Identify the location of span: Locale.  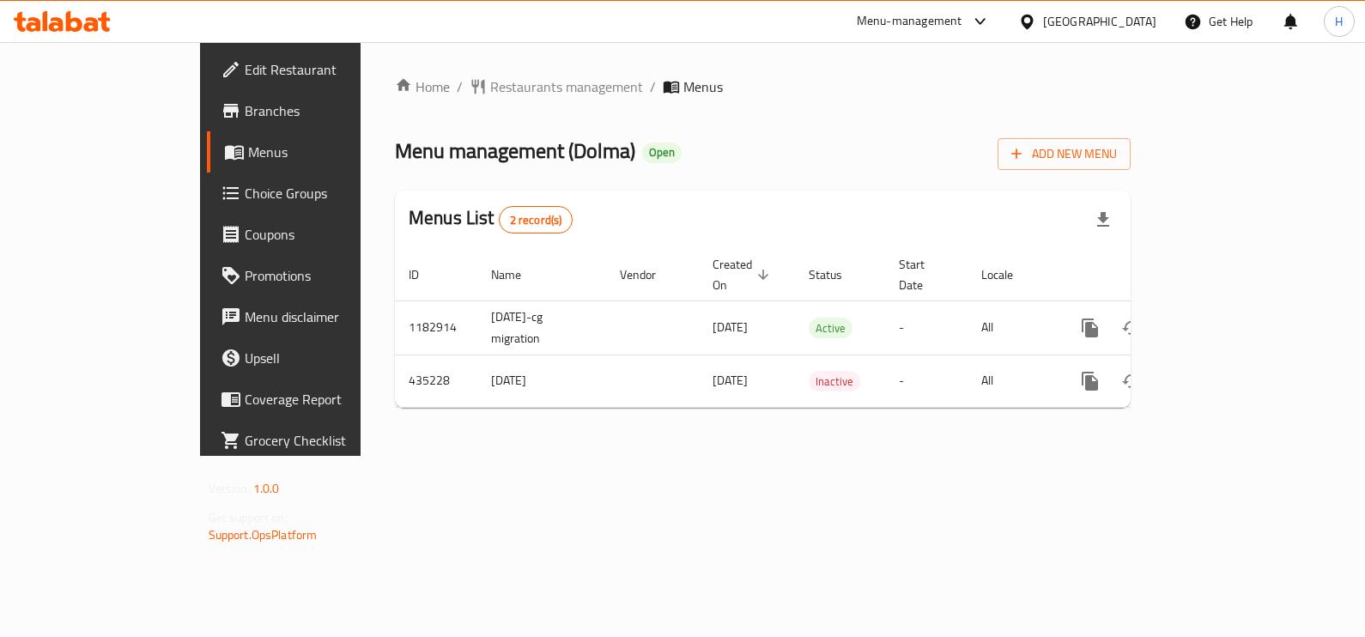
(1008, 275).